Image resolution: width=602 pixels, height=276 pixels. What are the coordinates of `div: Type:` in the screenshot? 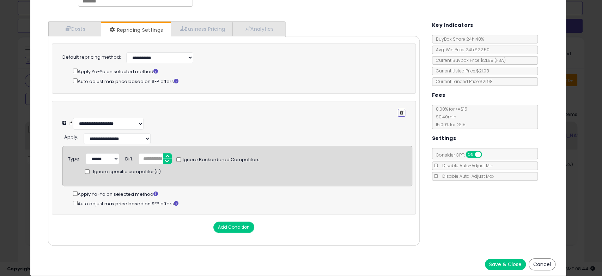 It's located at (74, 158).